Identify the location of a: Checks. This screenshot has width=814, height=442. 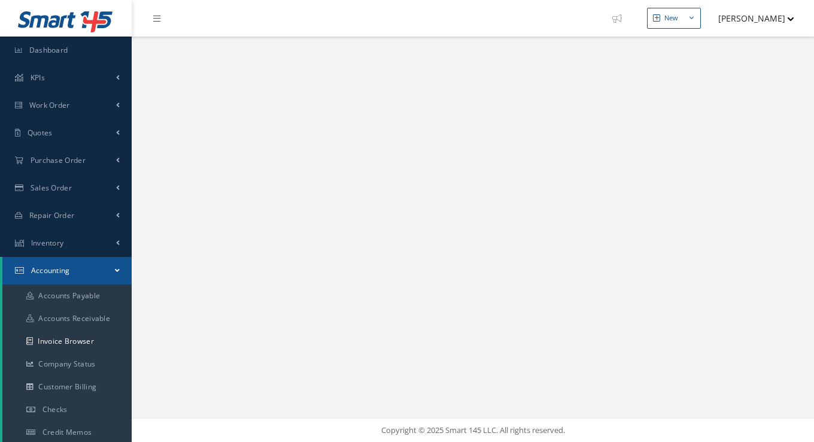
(67, 410).